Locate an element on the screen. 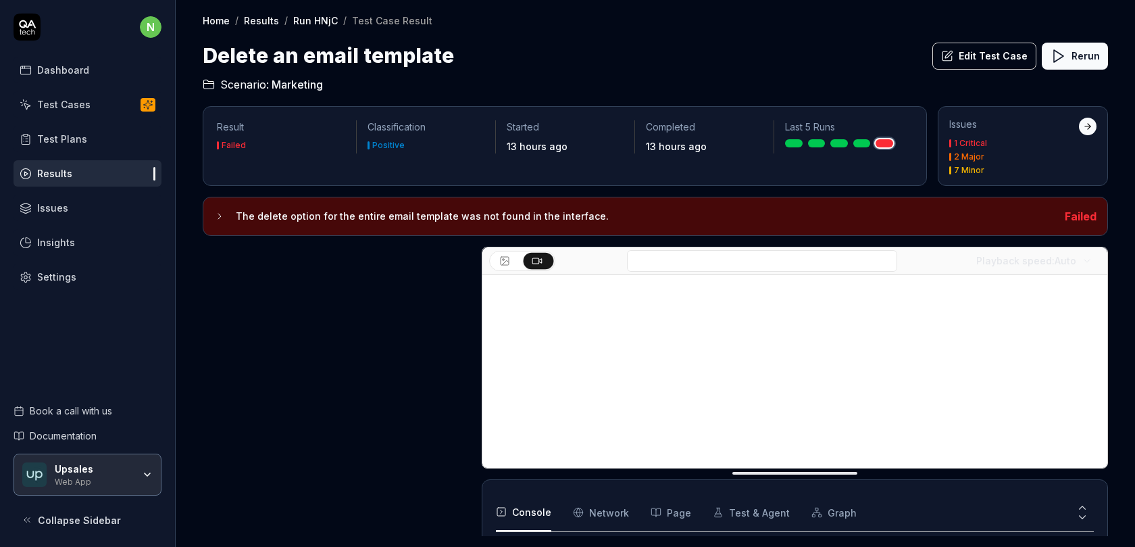 The width and height of the screenshot is (1135, 547). span: Documentation is located at coordinates (63, 435).